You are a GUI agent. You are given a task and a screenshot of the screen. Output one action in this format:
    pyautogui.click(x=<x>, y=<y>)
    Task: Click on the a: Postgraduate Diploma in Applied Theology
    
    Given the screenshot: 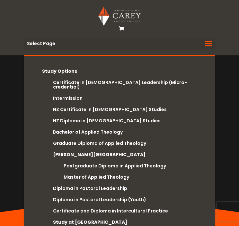 What is the action you would take?
    pyautogui.click(x=131, y=166)
    